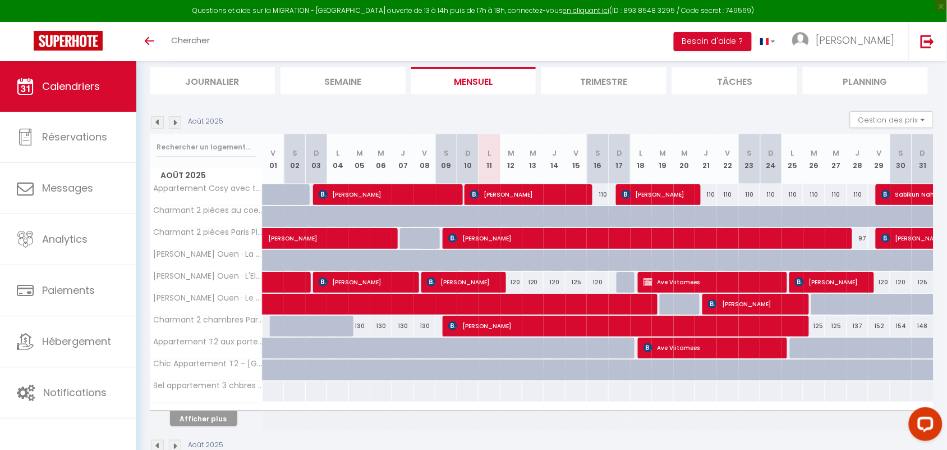 Image resolution: width=947 pixels, height=450 pixels. What do you see at coordinates (212, 80) in the screenshot?
I see `li: Journalier` at bounding box center [212, 80].